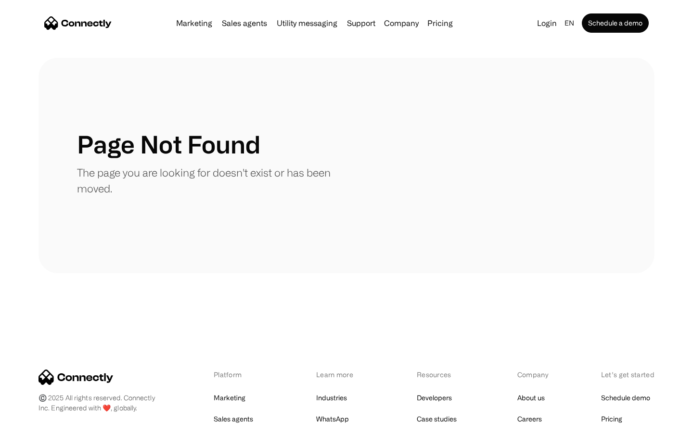 The width and height of the screenshot is (693, 433). What do you see at coordinates (168, 144) in the screenshot?
I see `h1: Page Not Found` at bounding box center [168, 144].